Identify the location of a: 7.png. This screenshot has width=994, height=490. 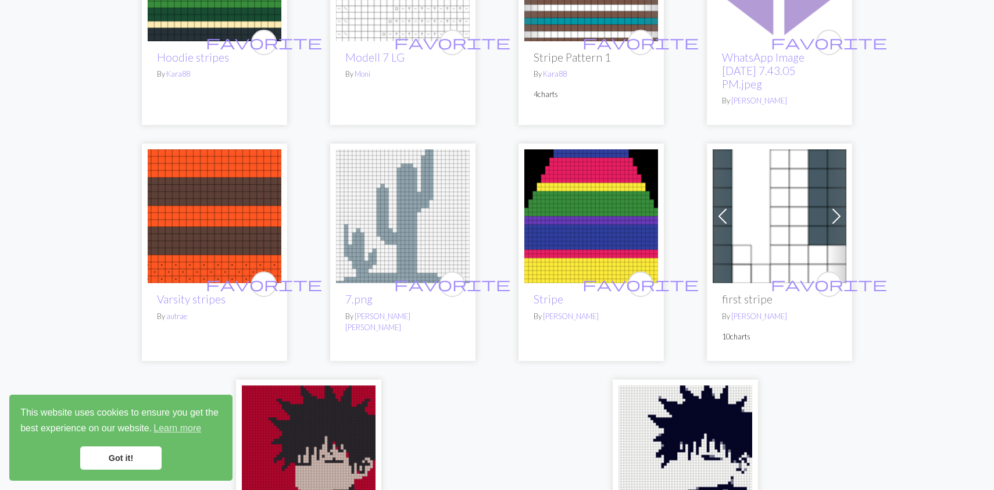
(359, 299).